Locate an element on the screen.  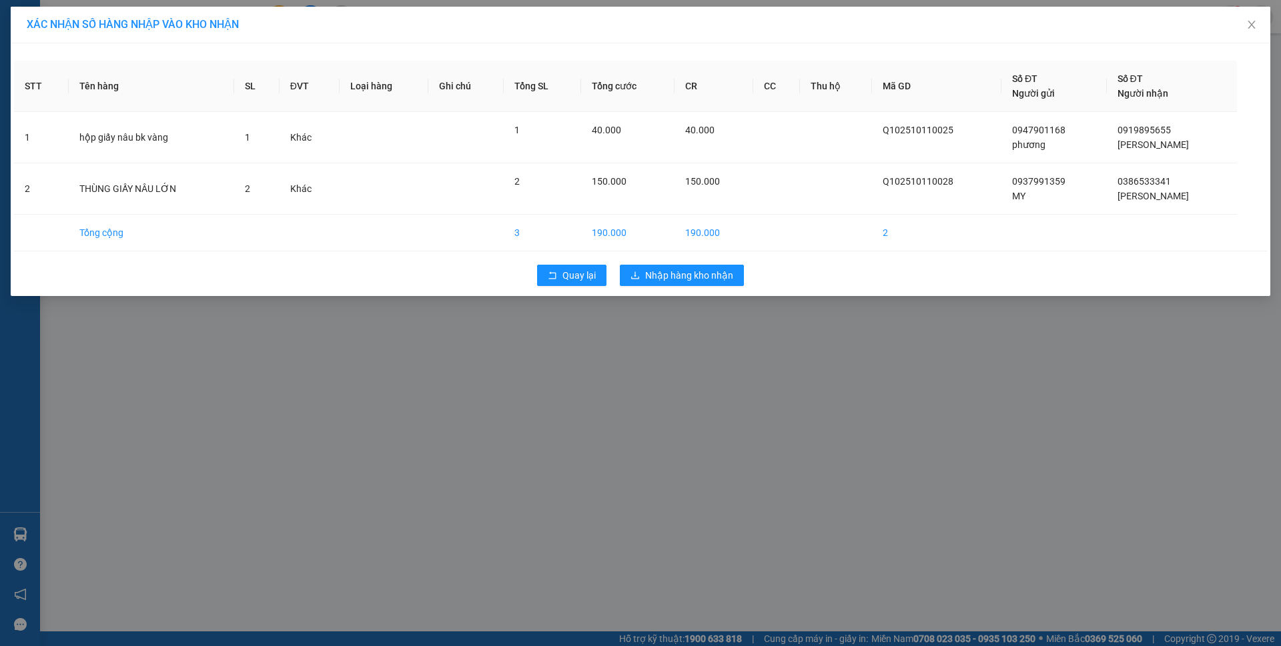
span: Người nhận is located at coordinates (1143, 93).